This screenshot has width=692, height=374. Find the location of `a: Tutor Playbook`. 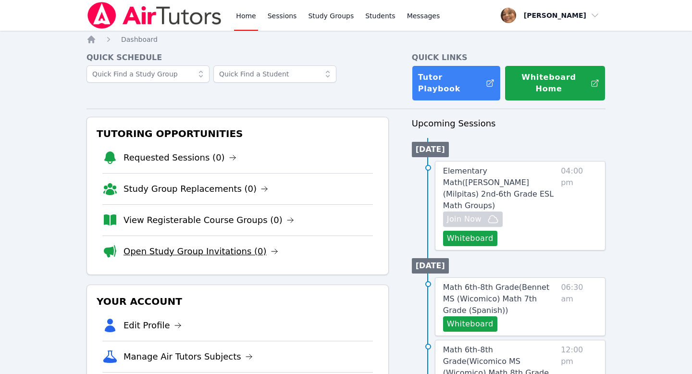

a: Tutor Playbook is located at coordinates (456, 83).